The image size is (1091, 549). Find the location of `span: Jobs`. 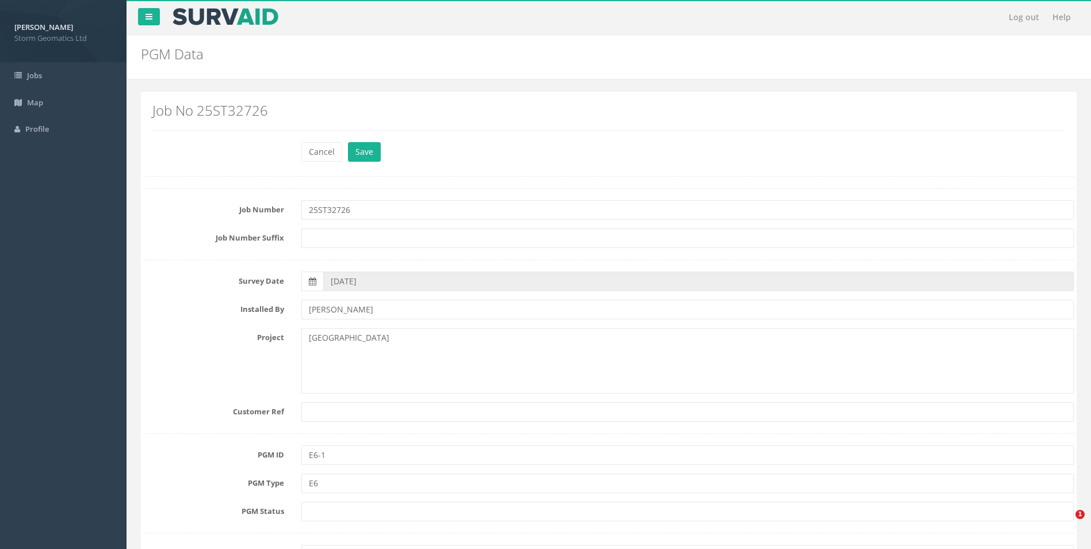

span: Jobs is located at coordinates (34, 75).